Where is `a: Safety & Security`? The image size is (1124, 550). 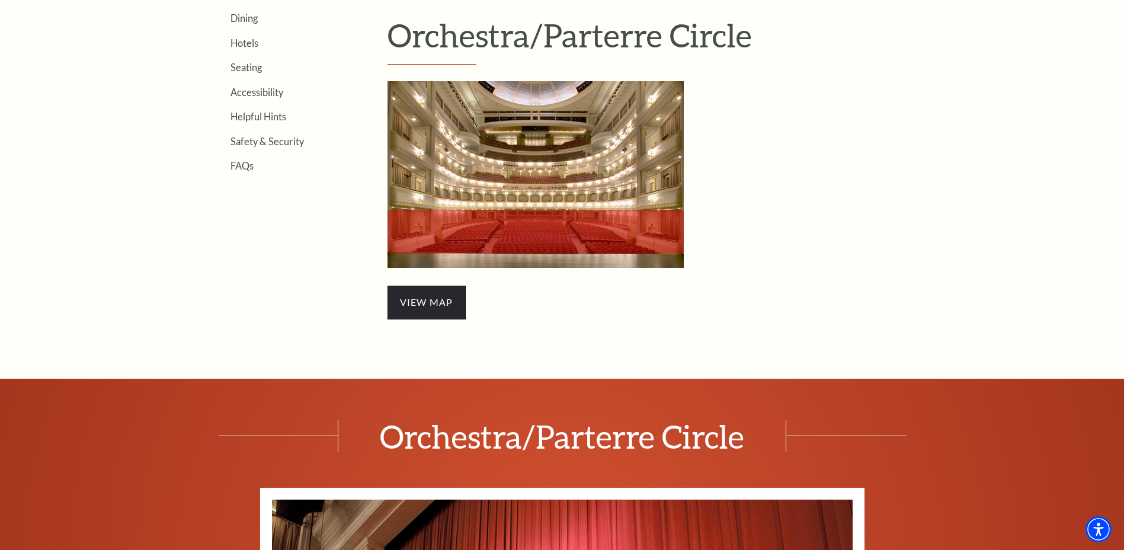 a: Safety & Security is located at coordinates (267, 141).